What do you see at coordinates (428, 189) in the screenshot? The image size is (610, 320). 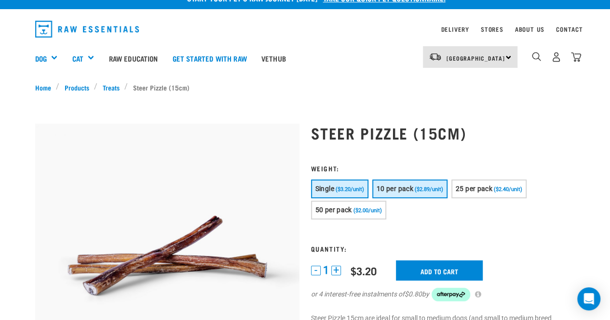 I see `span: ($2.89/unit)` at bounding box center [428, 189].